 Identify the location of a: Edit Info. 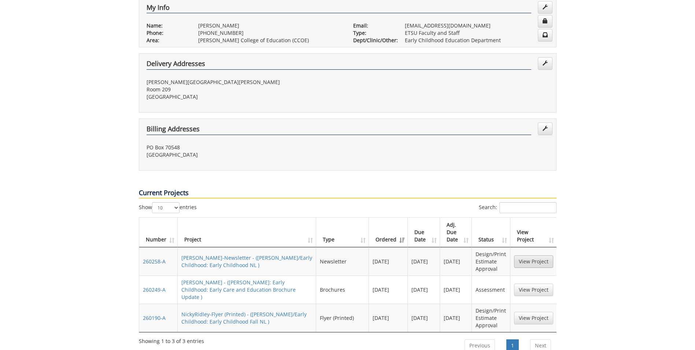
(545, 7).